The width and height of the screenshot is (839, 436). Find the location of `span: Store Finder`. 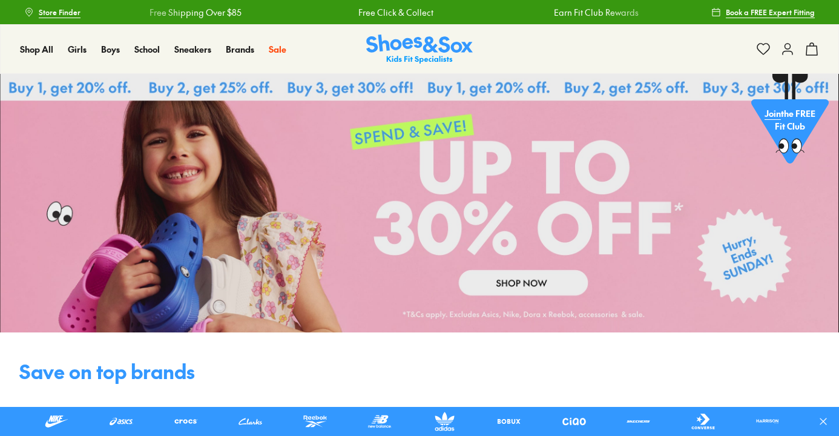

span: Store Finder is located at coordinates (59, 12).